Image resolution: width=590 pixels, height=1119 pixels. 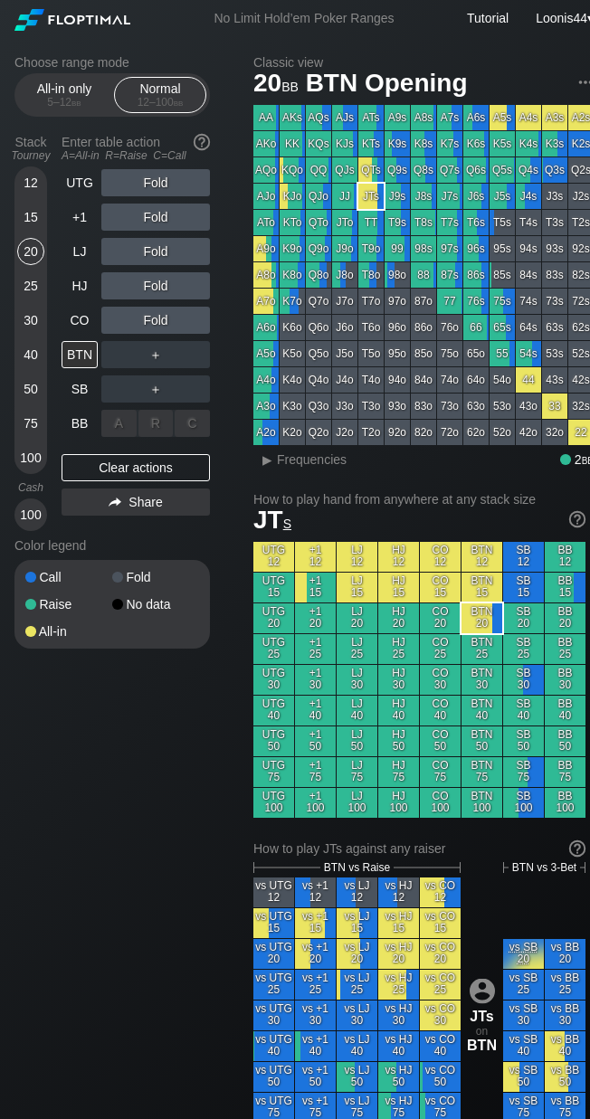 I want to click on div: 74o, so click(x=450, y=380).